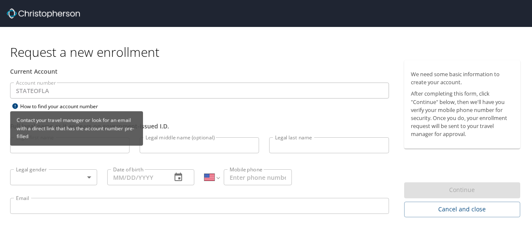  I want to click on button: Cancel and close, so click(463, 209).